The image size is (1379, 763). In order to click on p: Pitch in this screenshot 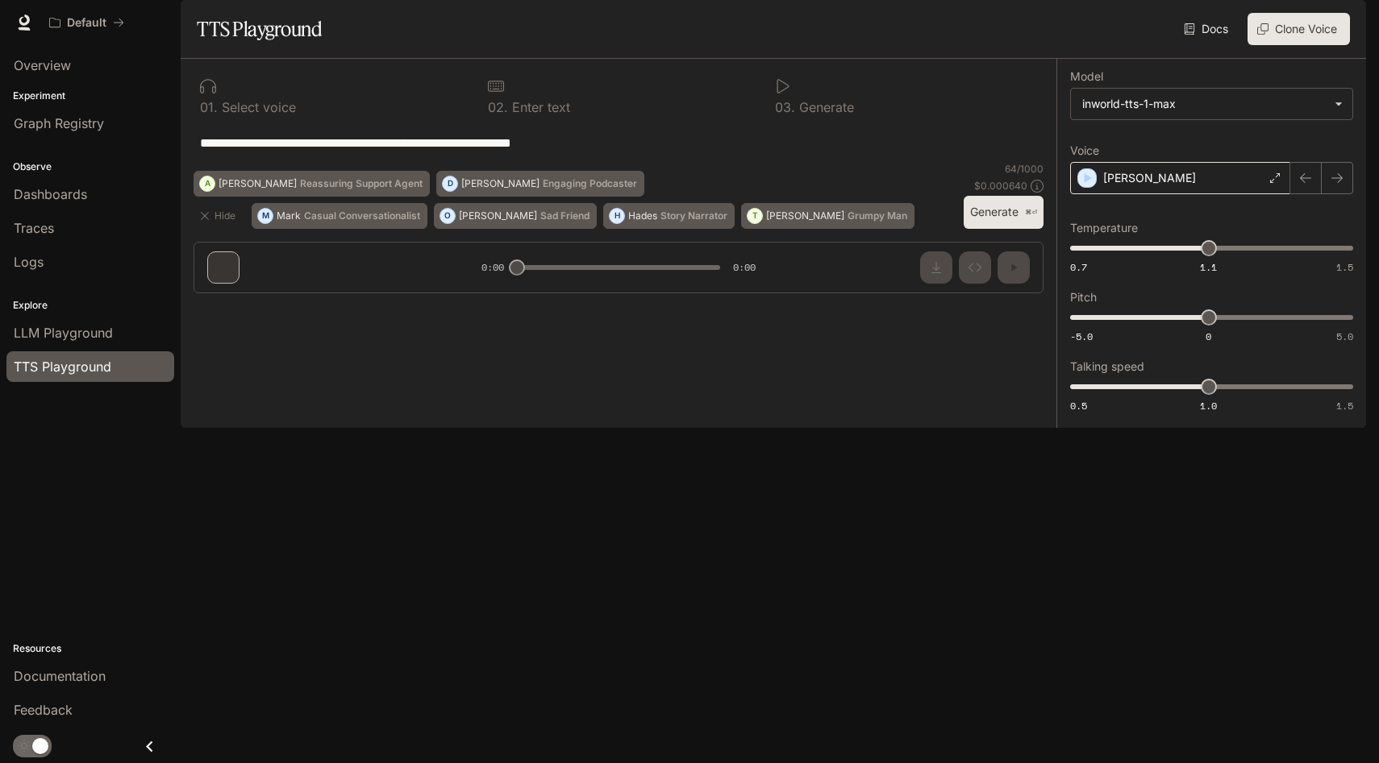, I will do `click(1083, 297)`.